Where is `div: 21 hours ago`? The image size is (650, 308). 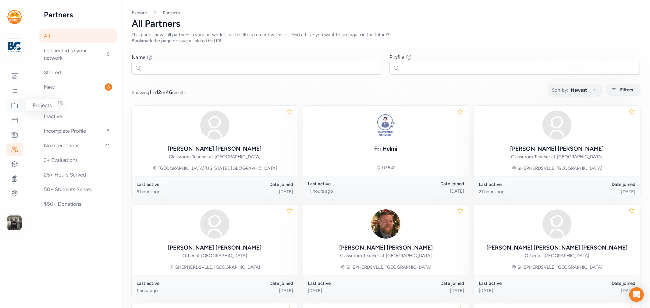
div: 21 hours ago is located at coordinates (517, 192).